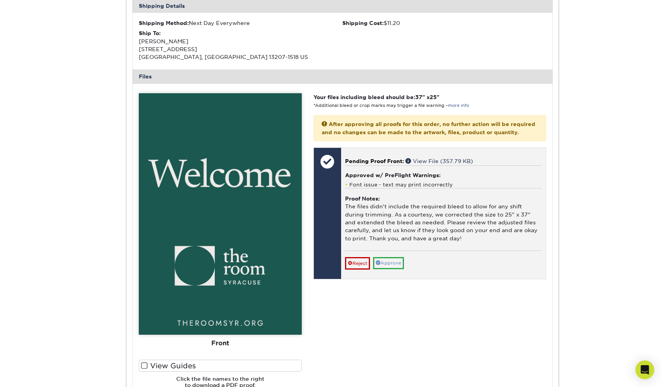 The width and height of the screenshot is (662, 387). What do you see at coordinates (363, 23) in the screenshot?
I see `strong: Shipping Cost:` at bounding box center [363, 23].